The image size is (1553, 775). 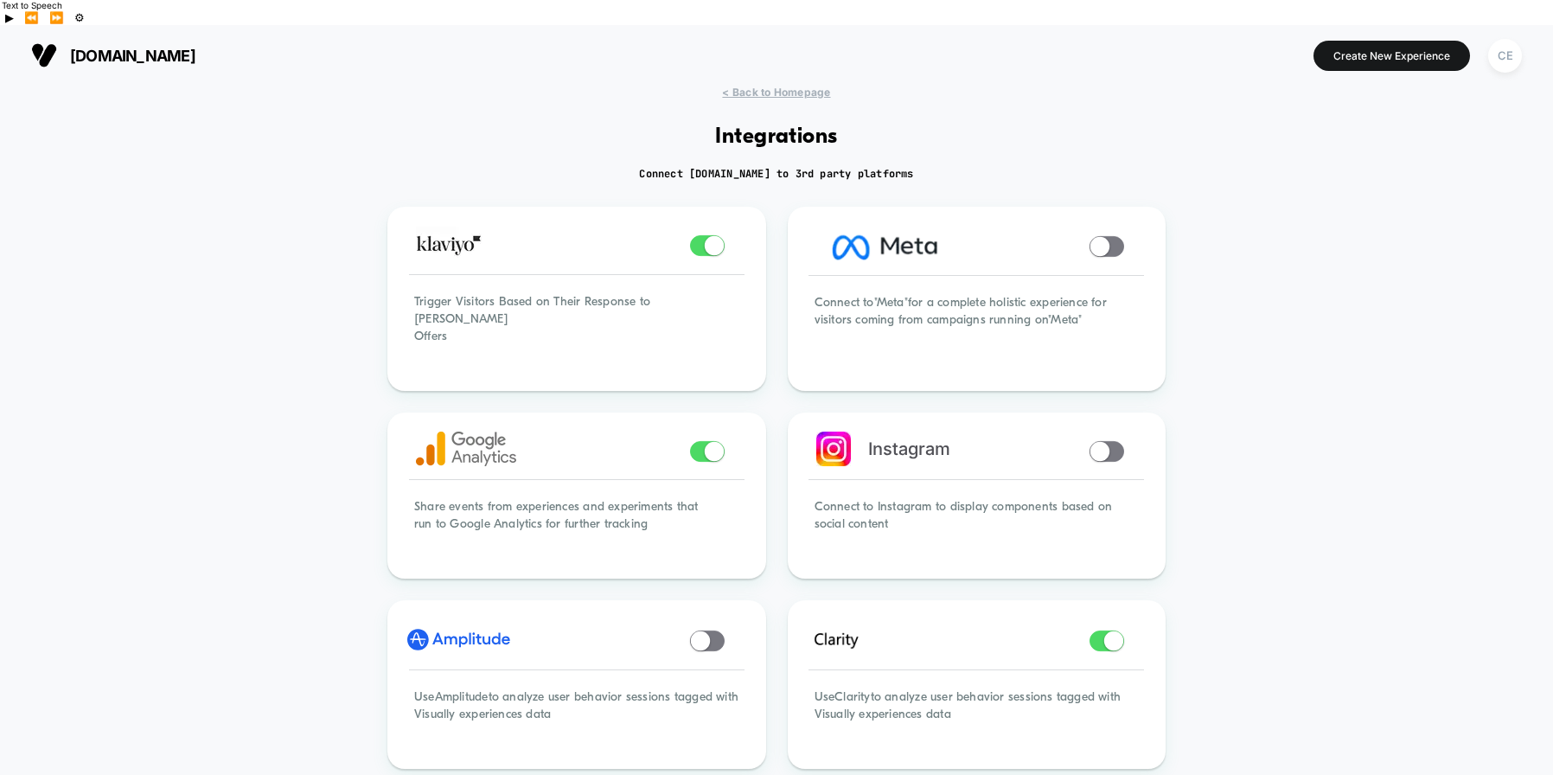 I want to click on button: Previous, so click(x=31, y=17).